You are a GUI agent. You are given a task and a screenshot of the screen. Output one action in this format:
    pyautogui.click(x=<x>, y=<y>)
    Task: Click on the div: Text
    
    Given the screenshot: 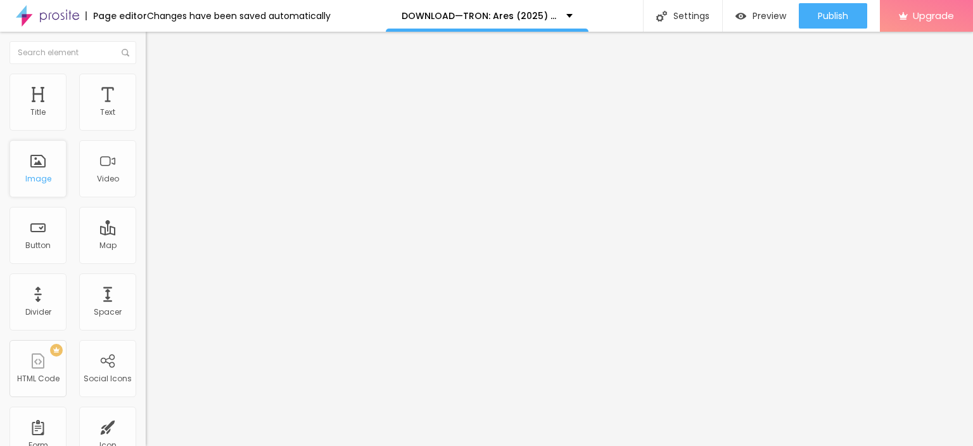 What is the action you would take?
    pyautogui.click(x=108, y=112)
    